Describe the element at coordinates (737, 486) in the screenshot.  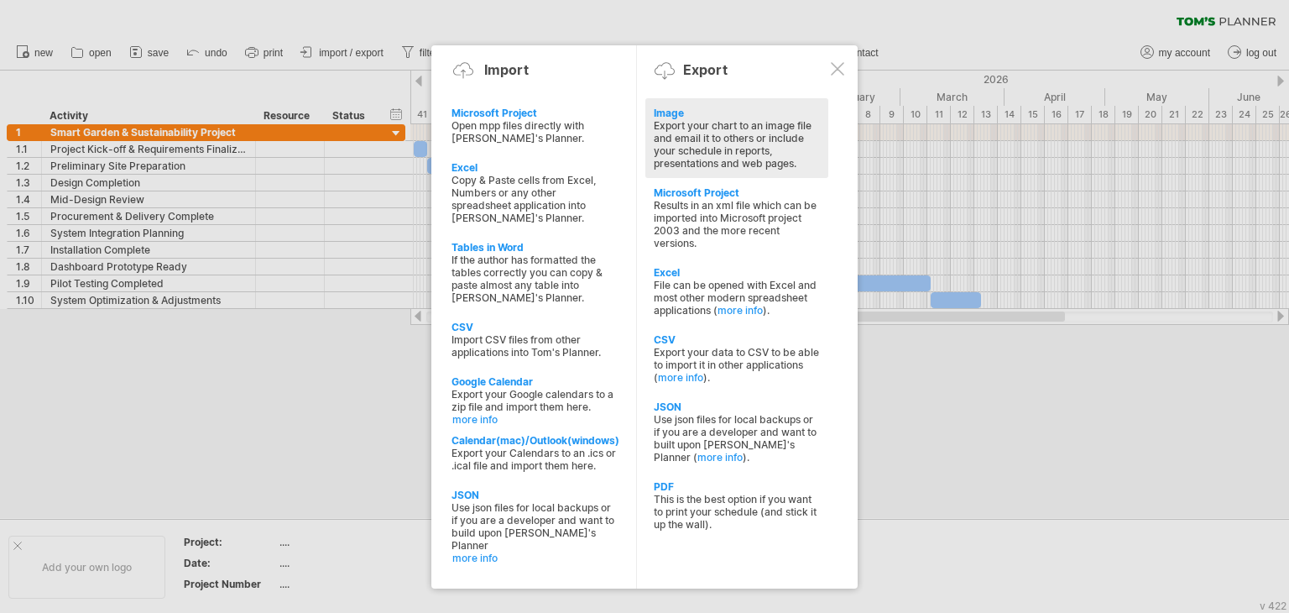
I see `div: PDF` at that location.